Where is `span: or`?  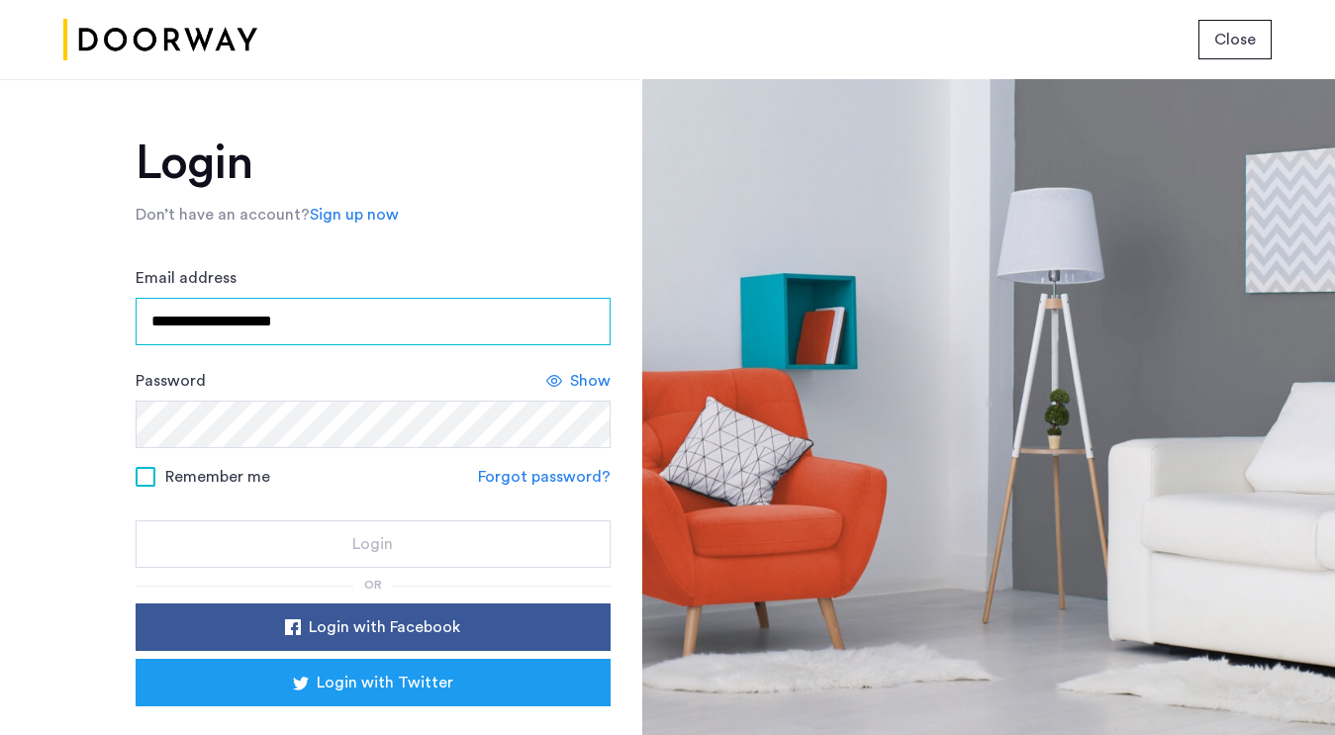
span: or is located at coordinates (373, 585).